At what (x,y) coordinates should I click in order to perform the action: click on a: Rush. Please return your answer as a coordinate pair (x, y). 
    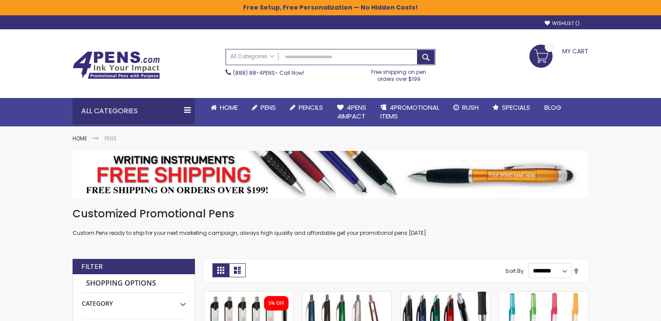
    Looking at the image, I should click on (466, 108).